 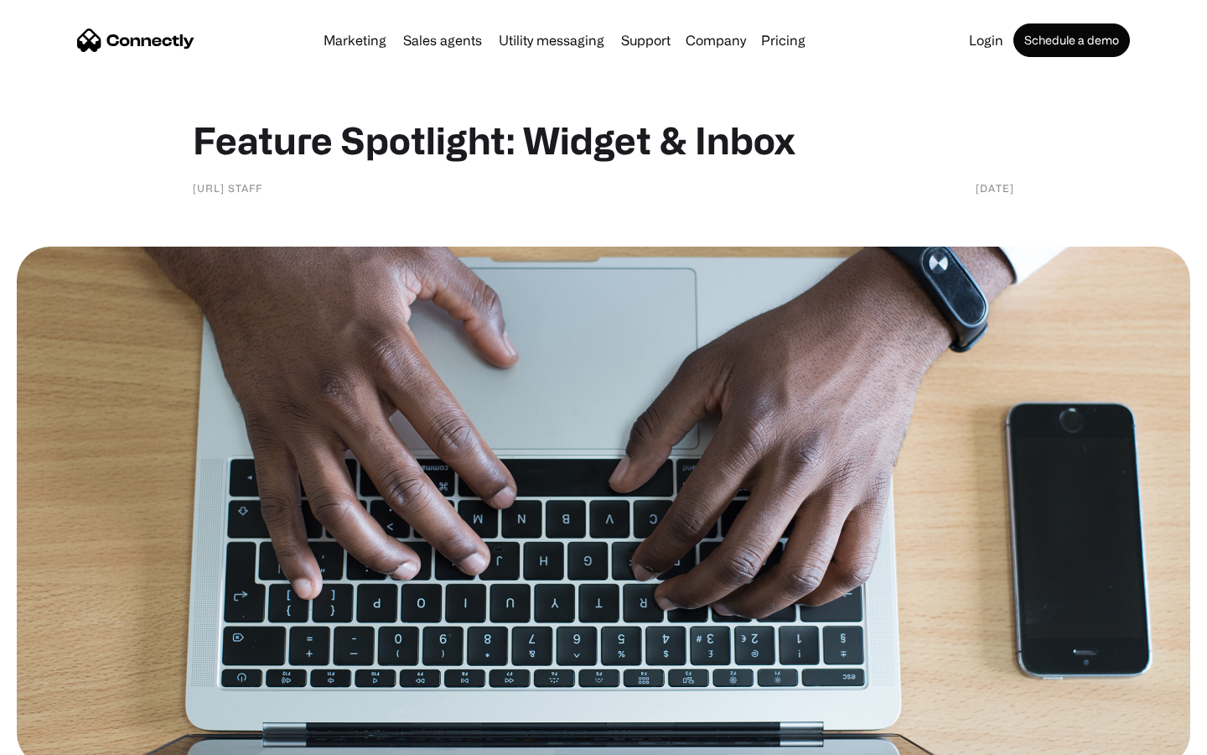 What do you see at coordinates (1072, 40) in the screenshot?
I see `a: Schedule a demo` at bounding box center [1072, 40].